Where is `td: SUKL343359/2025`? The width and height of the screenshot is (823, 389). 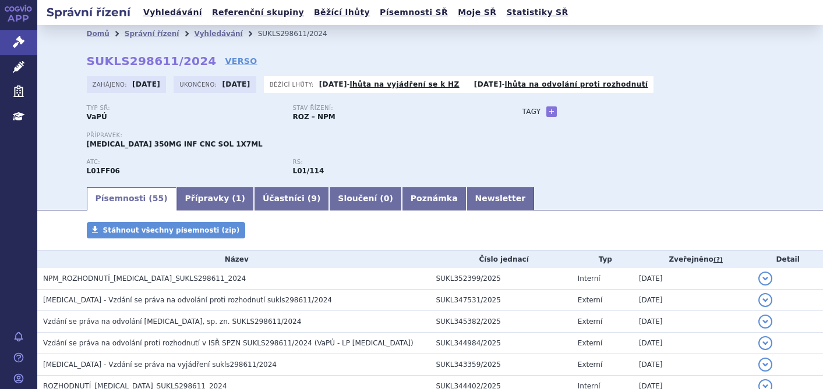 td: SUKL343359/2025 is located at coordinates (501, 365).